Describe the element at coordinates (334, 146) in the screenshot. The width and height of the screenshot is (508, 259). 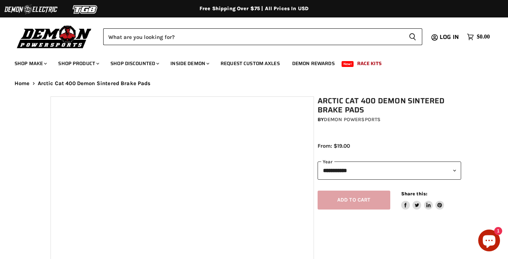
I see `span: From: $19.00` at that location.